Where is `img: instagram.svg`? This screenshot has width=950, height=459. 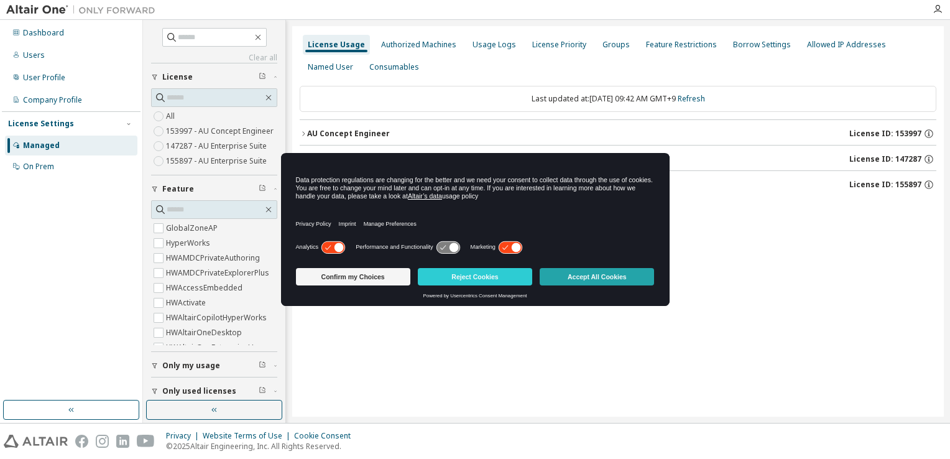
img: instagram.svg is located at coordinates (102, 441).